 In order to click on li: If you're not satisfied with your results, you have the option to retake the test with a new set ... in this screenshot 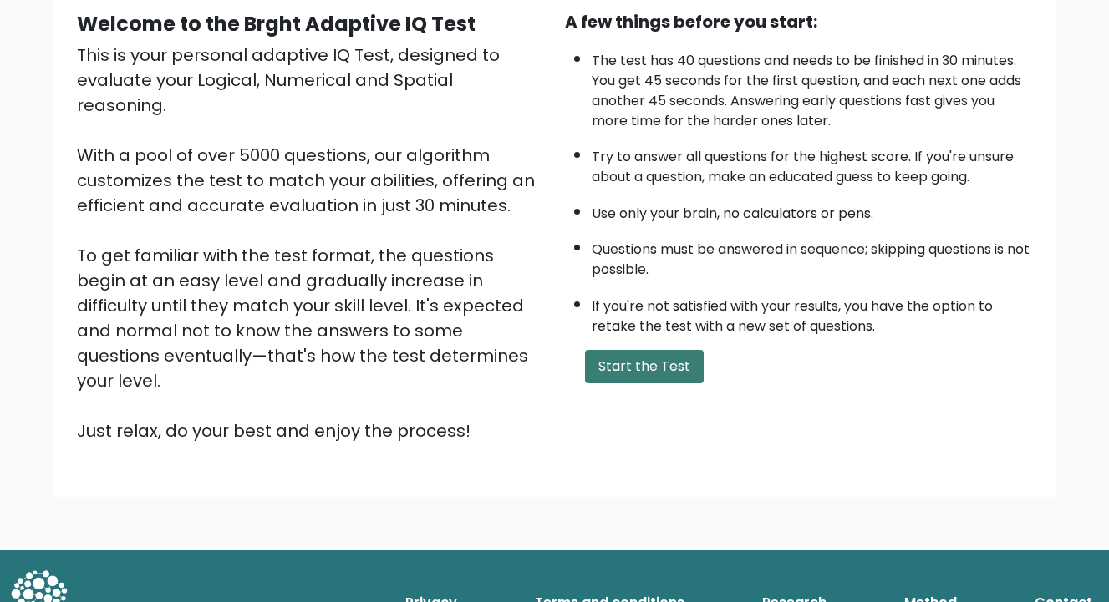, I will do `click(812, 312)`.